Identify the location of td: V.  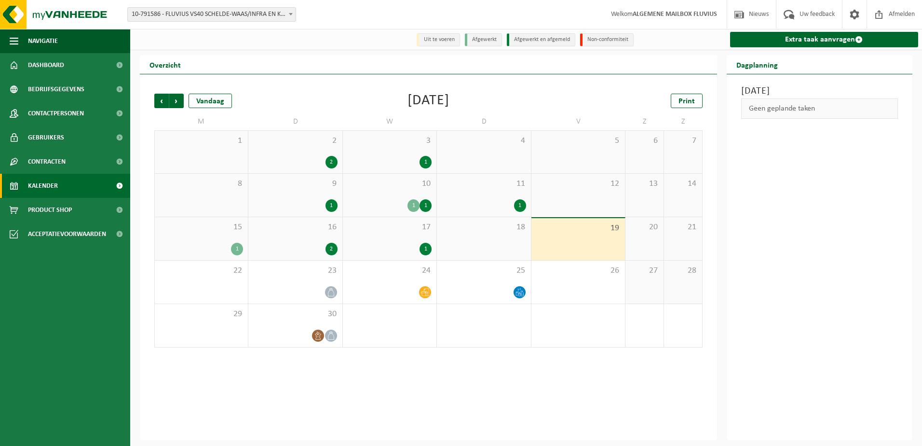
(578, 122).